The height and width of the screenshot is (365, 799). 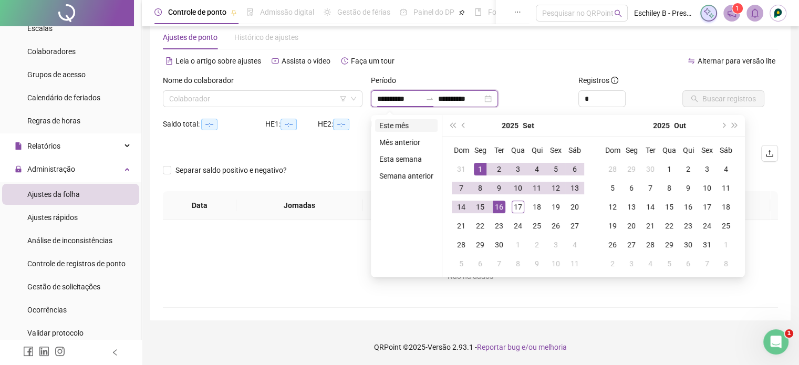 What do you see at coordinates (76, 264) in the screenshot?
I see `span: Controle de registros de ponto` at bounding box center [76, 264].